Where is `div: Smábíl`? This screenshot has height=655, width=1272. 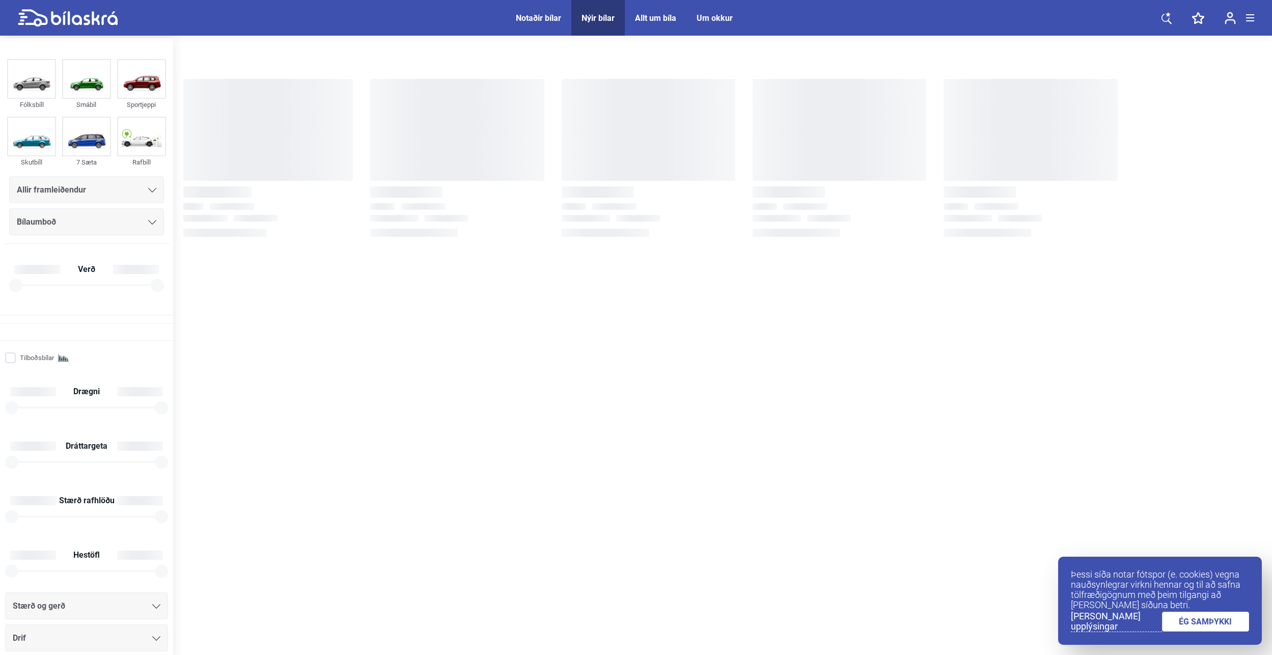 div: Smábíl is located at coordinates (87, 104).